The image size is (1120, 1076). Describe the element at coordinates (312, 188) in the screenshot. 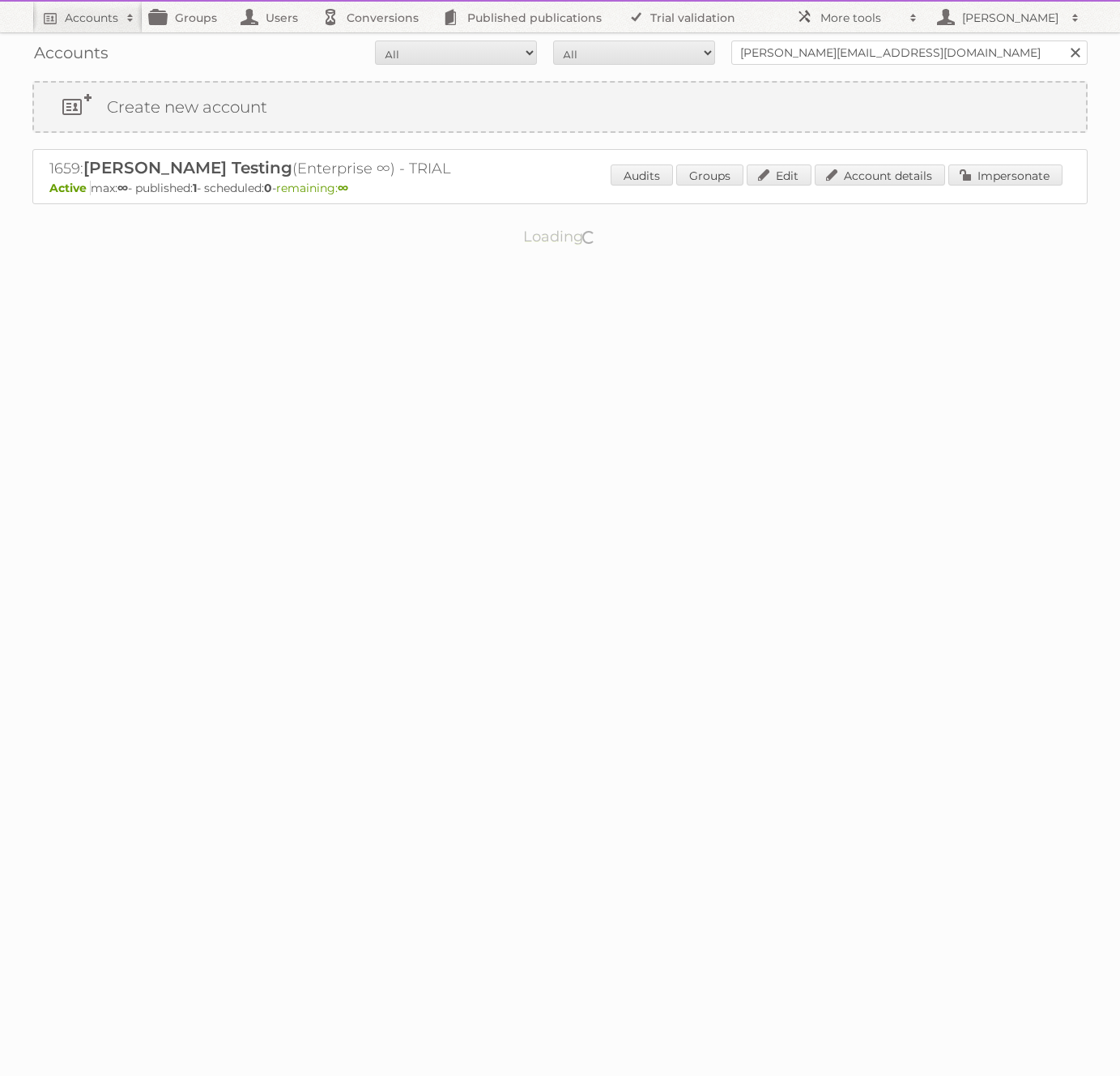

I see `span: remaining:` at that location.